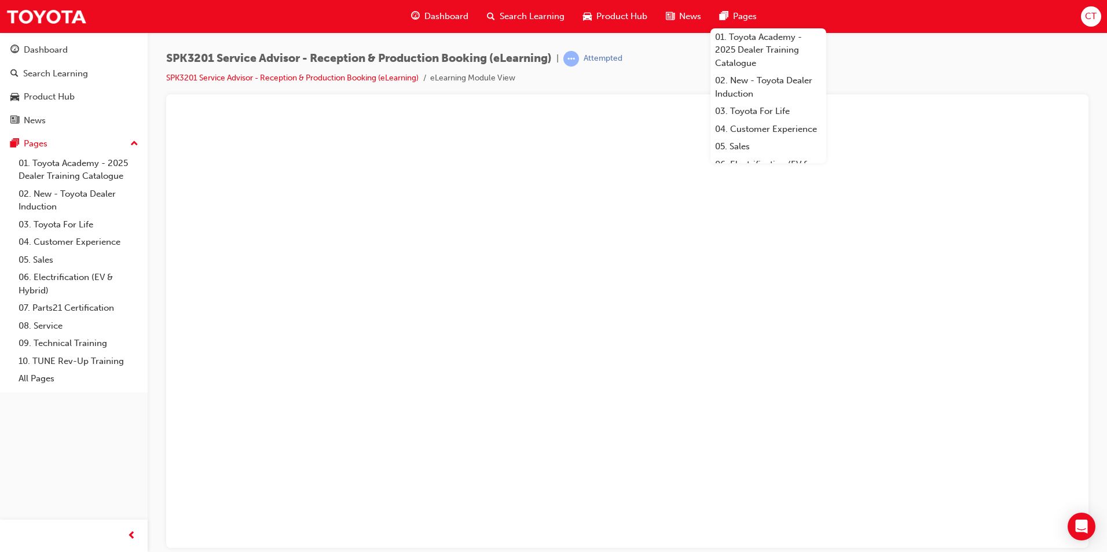 The height and width of the screenshot is (552, 1107). I want to click on img: Trak, so click(46, 16).